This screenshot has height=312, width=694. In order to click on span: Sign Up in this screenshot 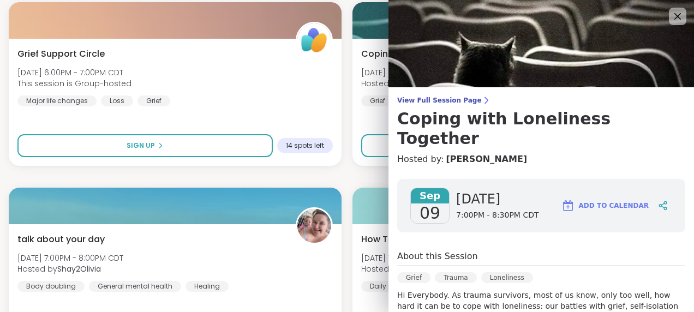, I will do `click(141, 146)`.